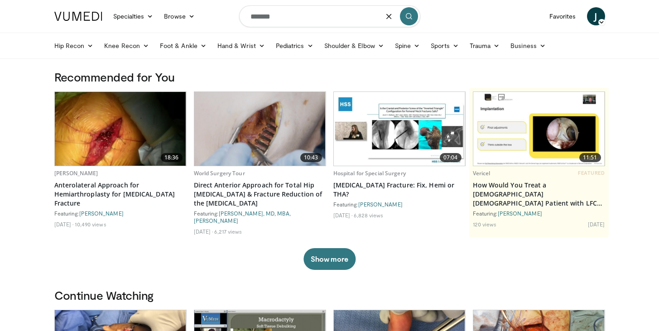 The width and height of the screenshot is (659, 331). What do you see at coordinates (445, 46) in the screenshot?
I see `a: Sports` at bounding box center [445, 46].